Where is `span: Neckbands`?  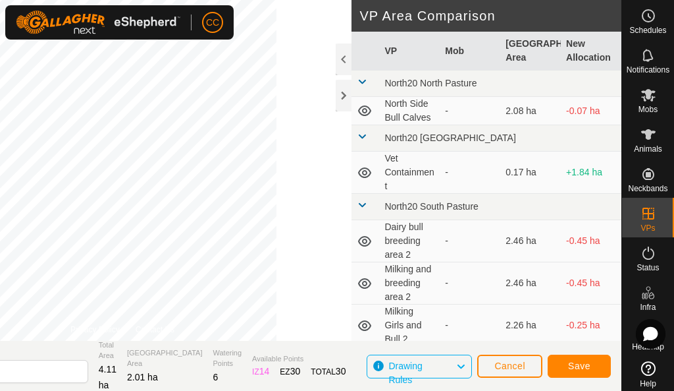 span: Neckbands is located at coordinates (648, 188).